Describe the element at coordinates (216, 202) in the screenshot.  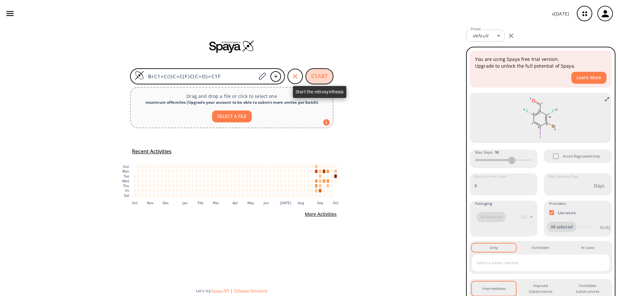
I see `text: Mar` at that location.